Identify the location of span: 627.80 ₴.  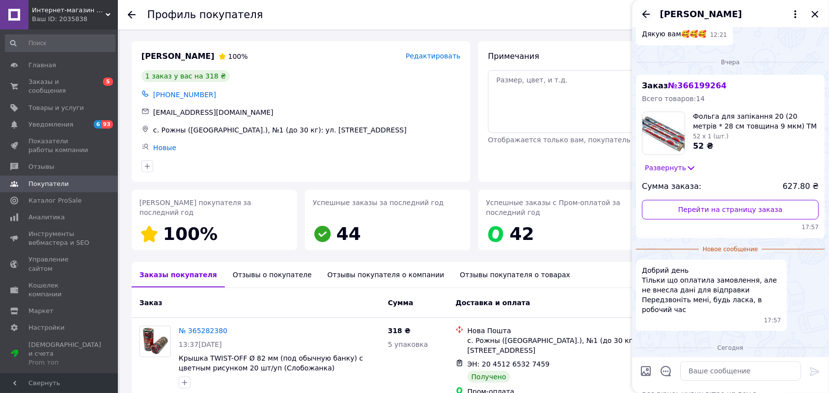
(801, 187).